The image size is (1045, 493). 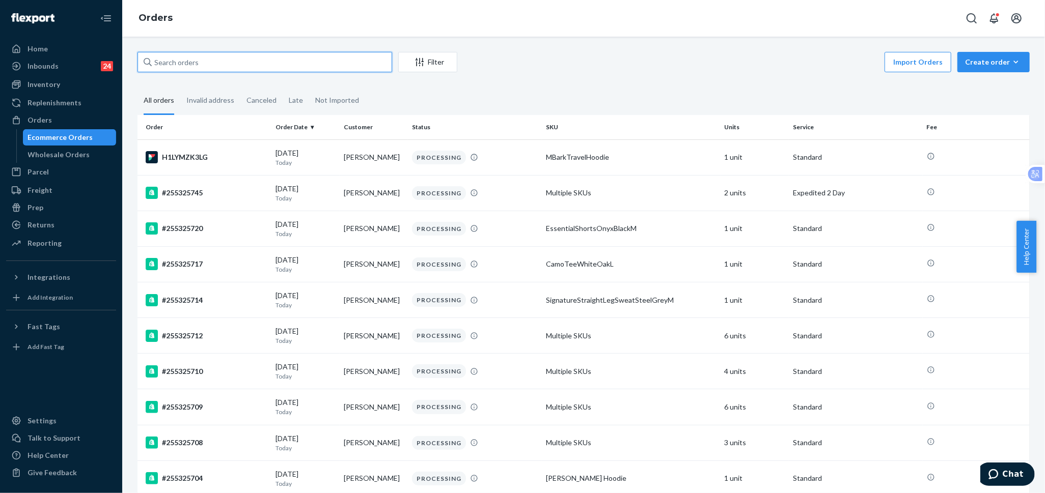 I want to click on a: Add Integration, so click(x=61, y=298).